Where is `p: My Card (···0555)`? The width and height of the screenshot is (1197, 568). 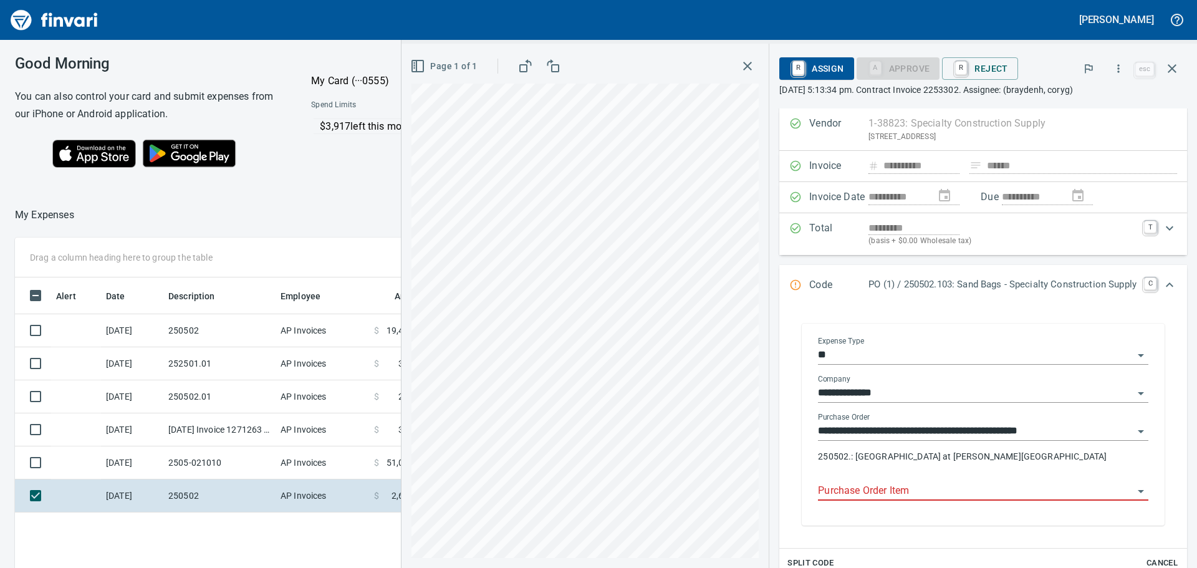 p: My Card (···0555) is located at coordinates (358, 81).